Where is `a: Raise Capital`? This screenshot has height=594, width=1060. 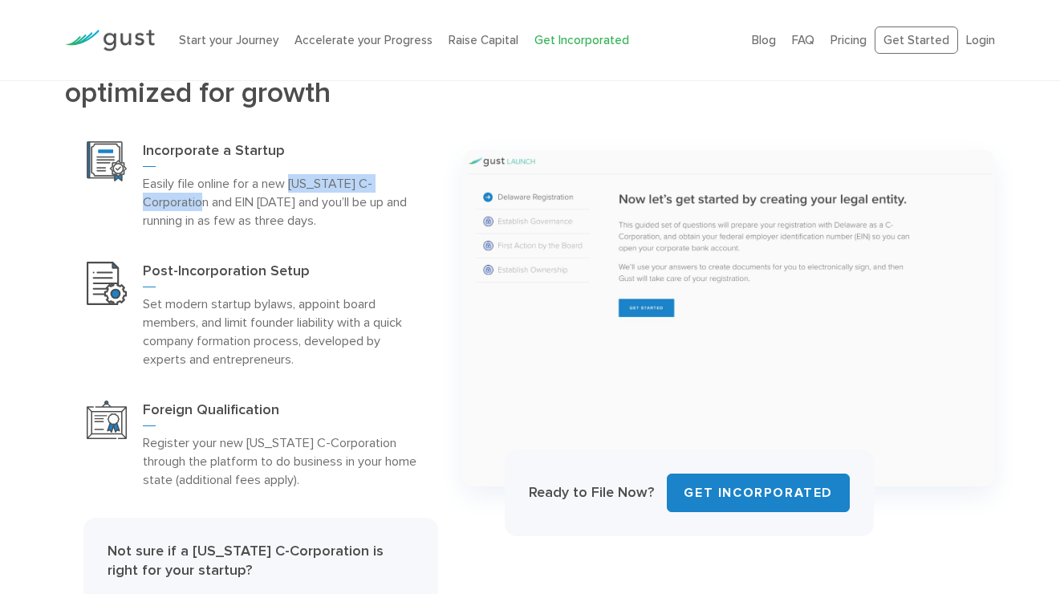 a: Raise Capital is located at coordinates (483, 40).